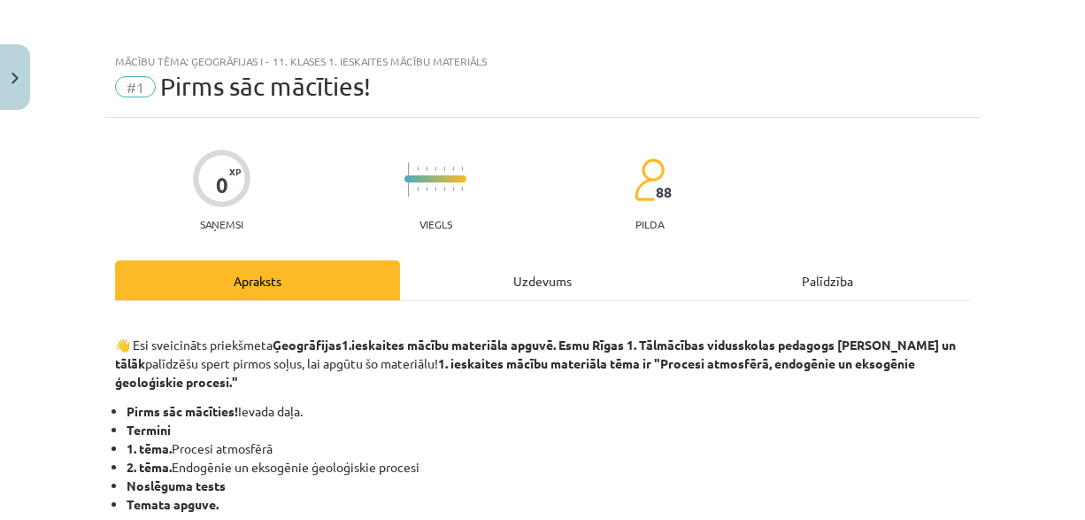 Image resolution: width=1085 pixels, height=520 pixels. I want to click on span: #1, so click(135, 87).